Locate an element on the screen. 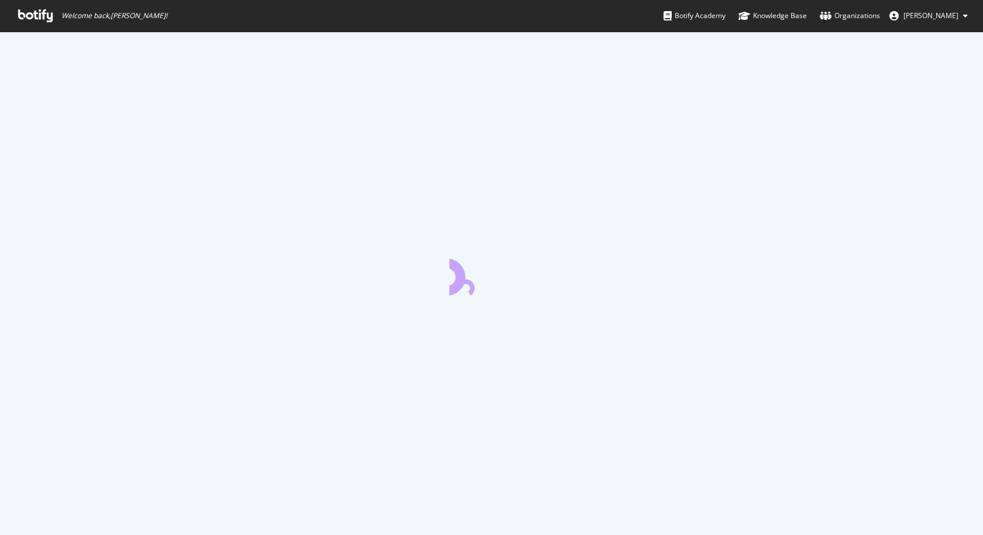 This screenshot has height=535, width=983. div: animation is located at coordinates (491, 274).